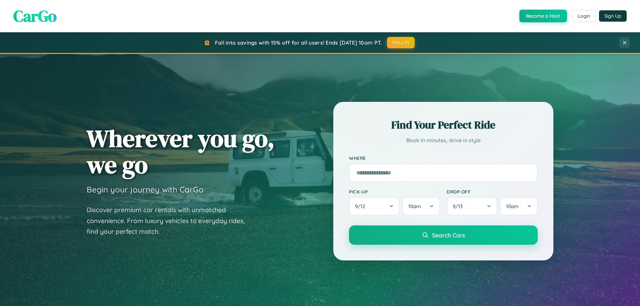 This screenshot has height=306, width=640. What do you see at coordinates (459, 206) in the screenshot?
I see `span: 9 / 13` at bounding box center [459, 206].